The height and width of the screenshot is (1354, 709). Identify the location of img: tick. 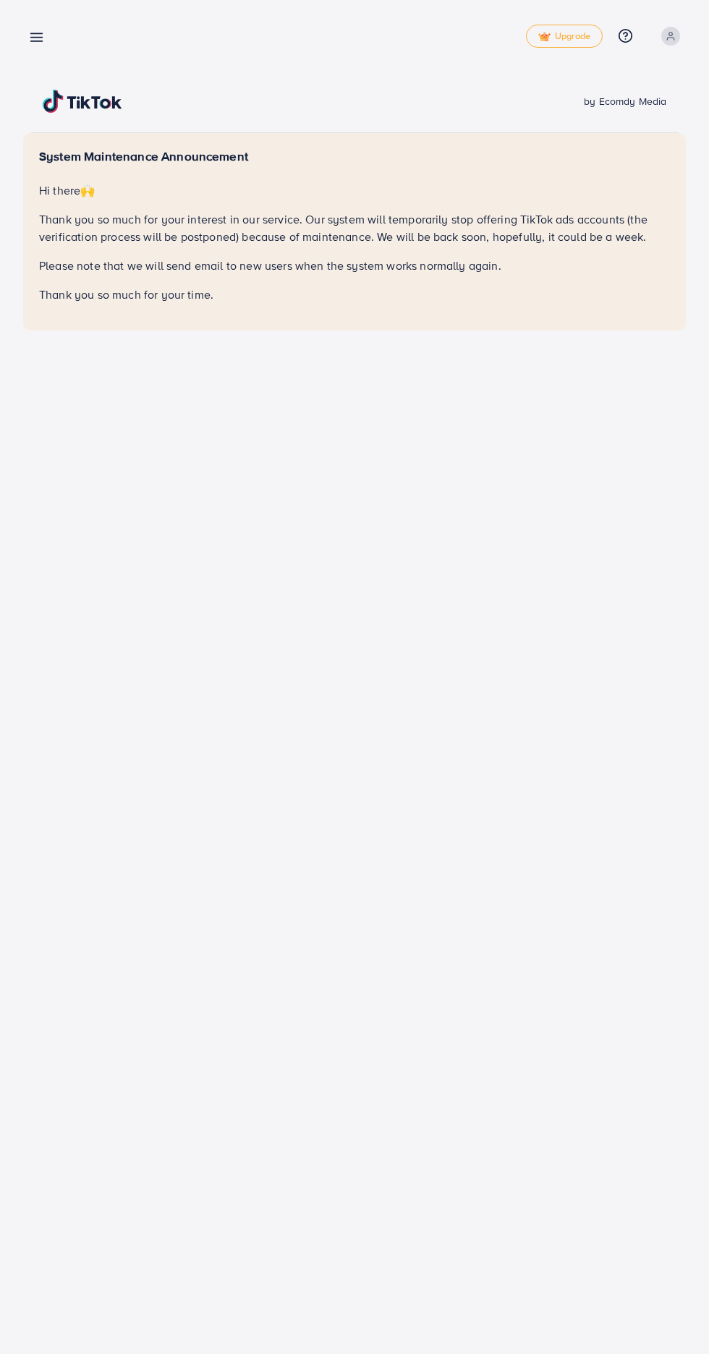
(544, 37).